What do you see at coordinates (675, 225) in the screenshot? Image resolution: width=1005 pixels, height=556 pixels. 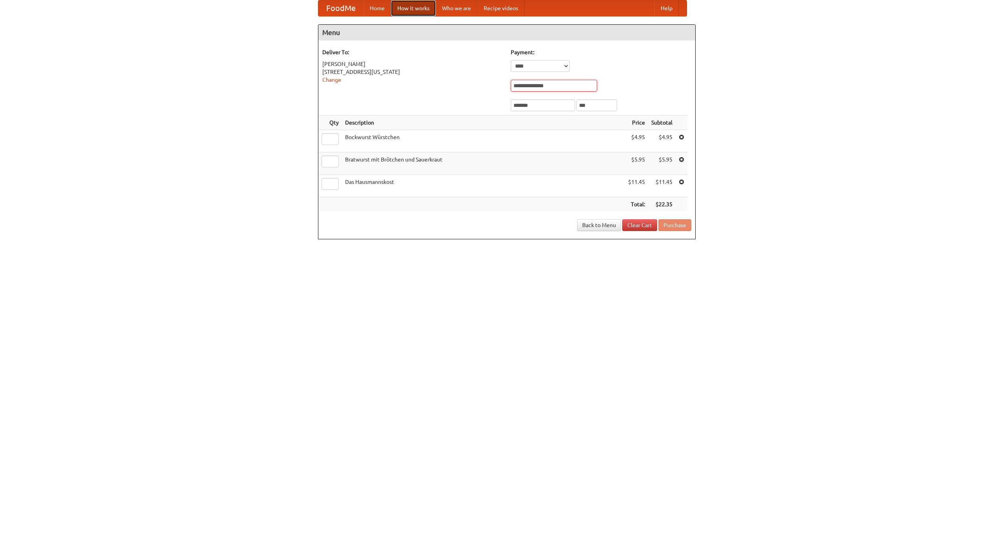 I see `button: Purchase` at bounding box center [675, 225].